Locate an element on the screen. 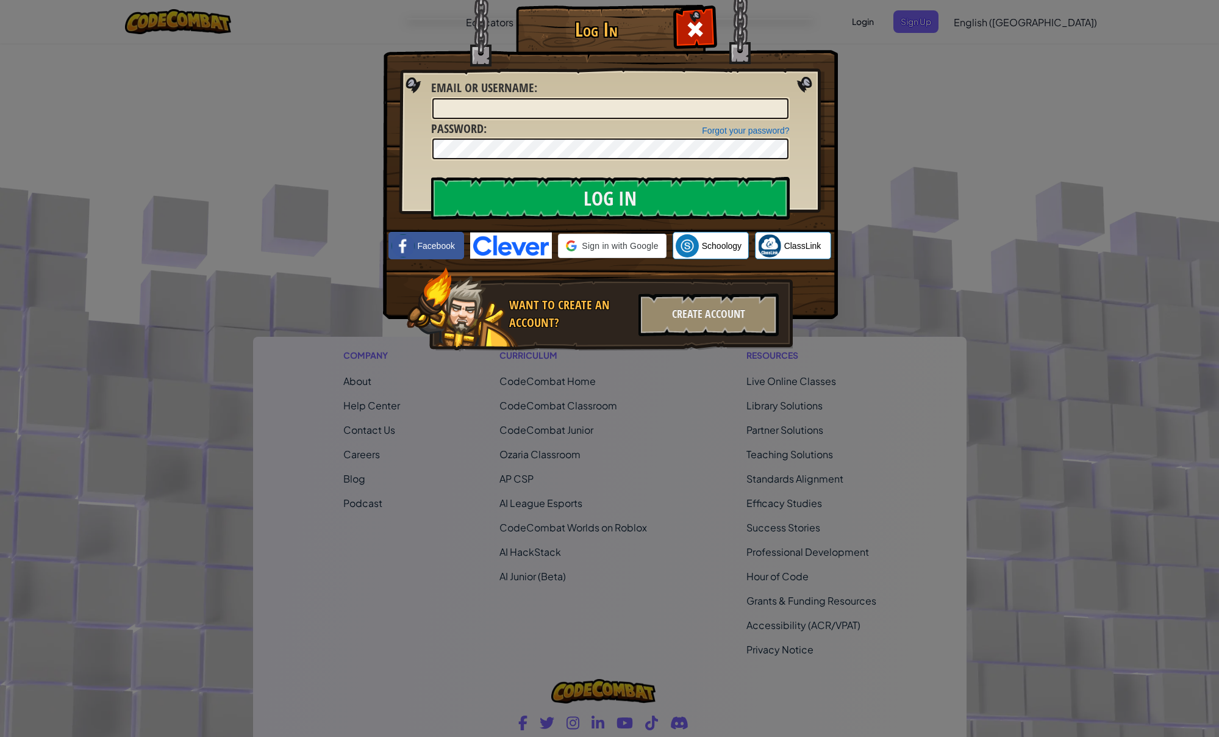  img: clever-logo-blue.png is located at coordinates (511, 245).